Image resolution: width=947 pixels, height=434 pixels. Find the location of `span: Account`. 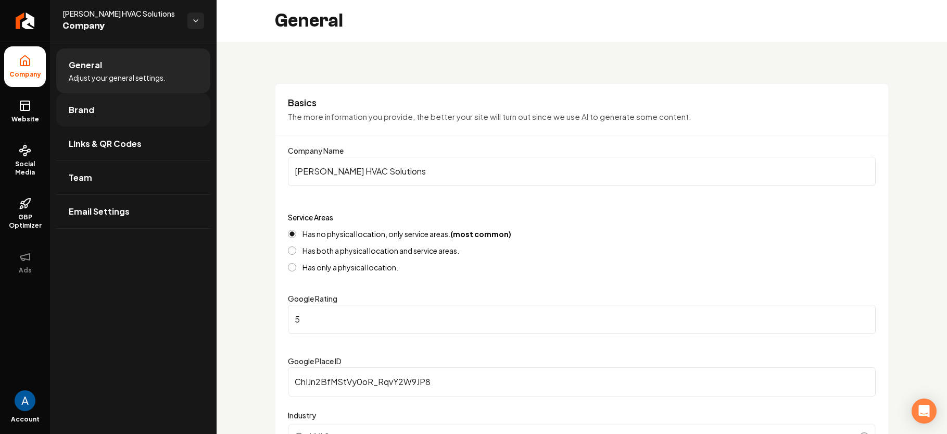

span: Account is located at coordinates (25, 419).